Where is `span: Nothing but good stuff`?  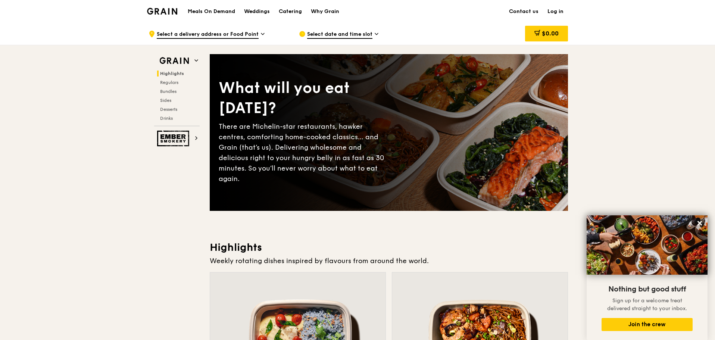 span: Nothing but good stuff is located at coordinates (647, 289).